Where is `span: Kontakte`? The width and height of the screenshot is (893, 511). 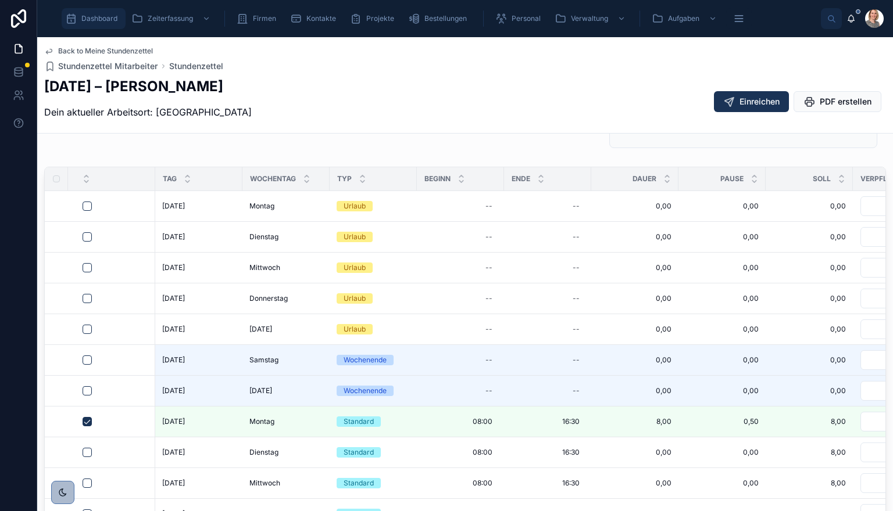 span: Kontakte is located at coordinates (321, 19).